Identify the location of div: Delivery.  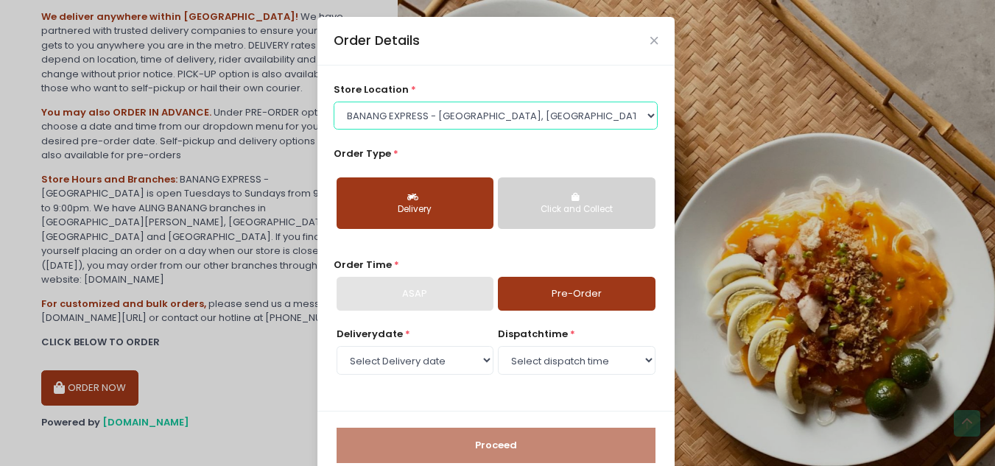
(415, 210).